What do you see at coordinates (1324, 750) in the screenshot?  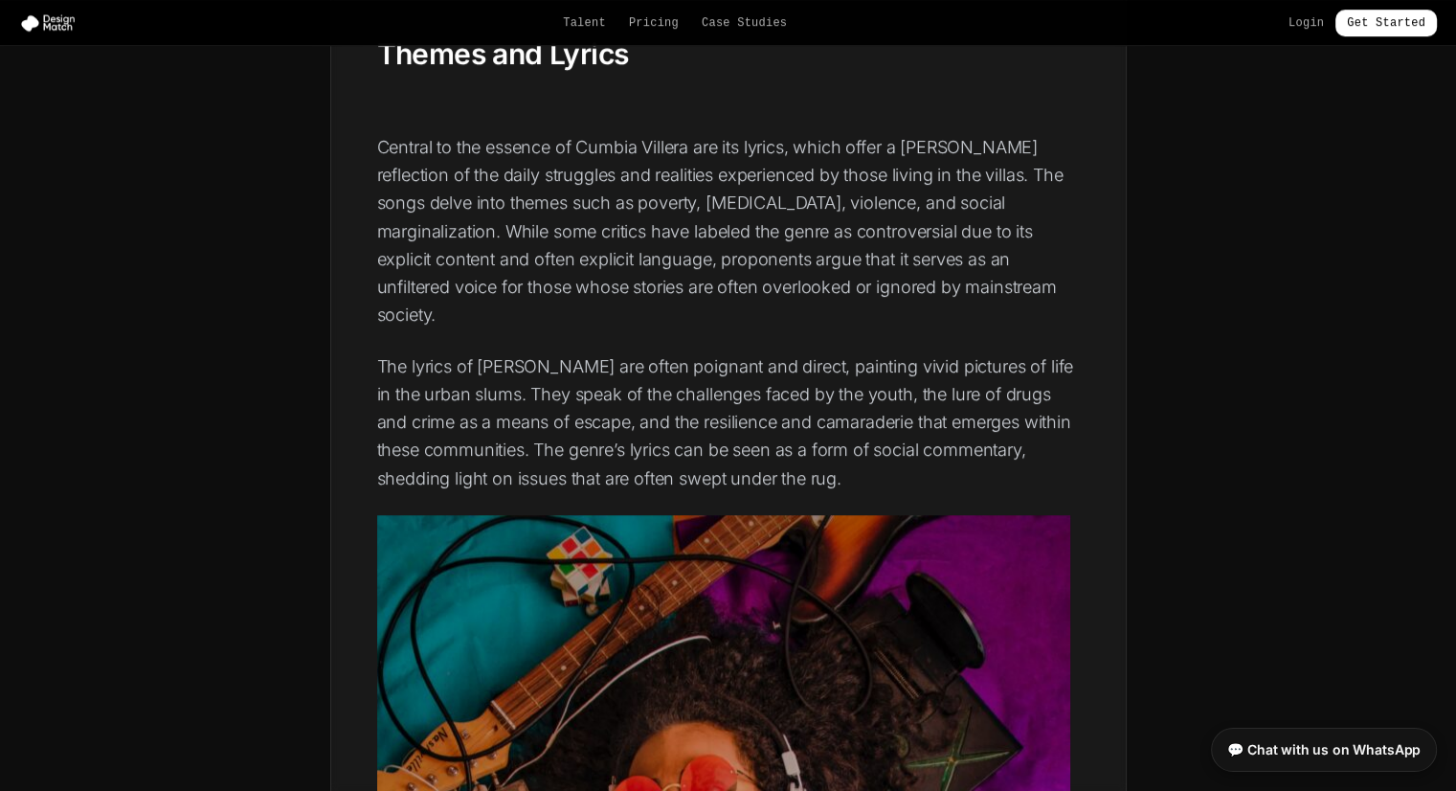 I see `a: 💬 Chat with us on WhatsApp` at bounding box center [1324, 750].